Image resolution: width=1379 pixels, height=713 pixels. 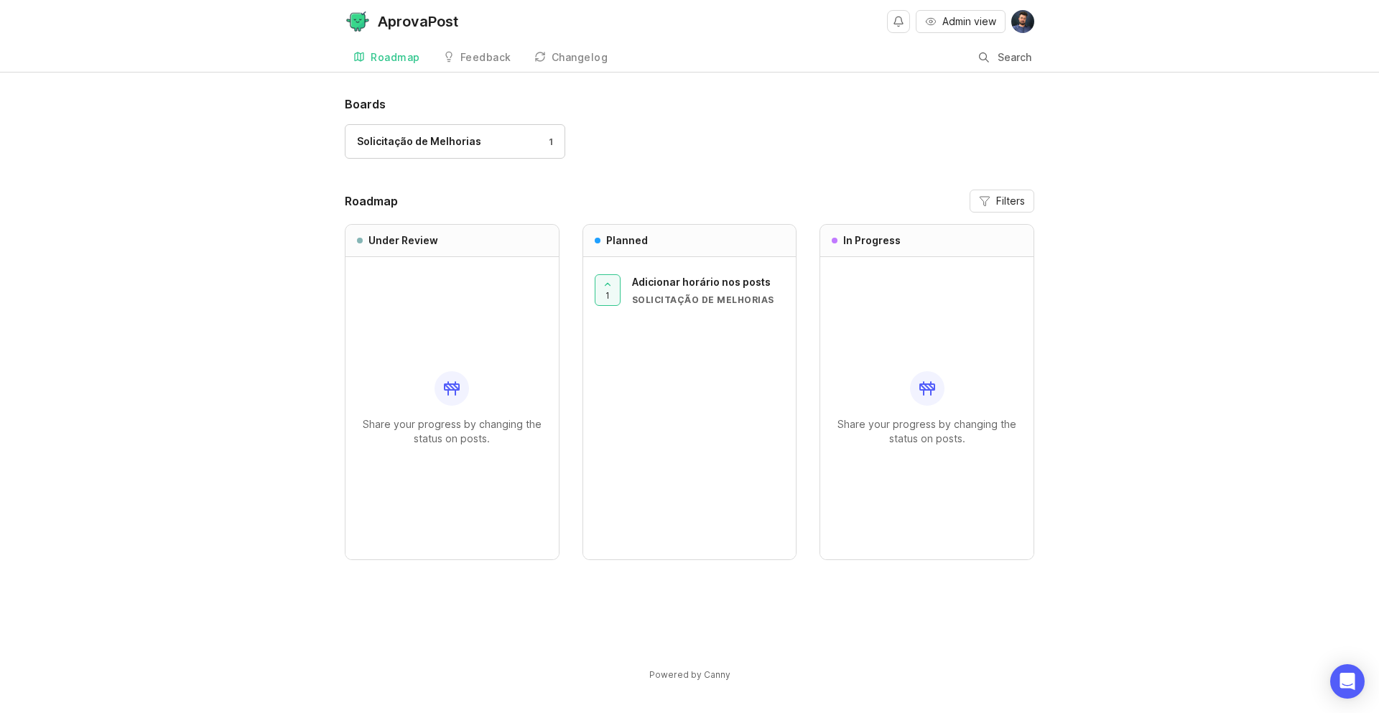 What do you see at coordinates (960, 22) in the screenshot?
I see `a: Admin view` at bounding box center [960, 22].